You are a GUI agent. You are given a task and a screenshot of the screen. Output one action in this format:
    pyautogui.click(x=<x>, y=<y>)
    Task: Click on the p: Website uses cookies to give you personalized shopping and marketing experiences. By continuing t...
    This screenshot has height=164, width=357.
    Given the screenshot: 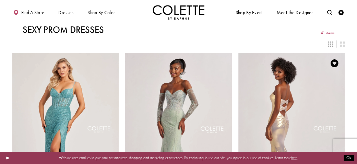 What is the action you would take?
    pyautogui.click(x=178, y=158)
    